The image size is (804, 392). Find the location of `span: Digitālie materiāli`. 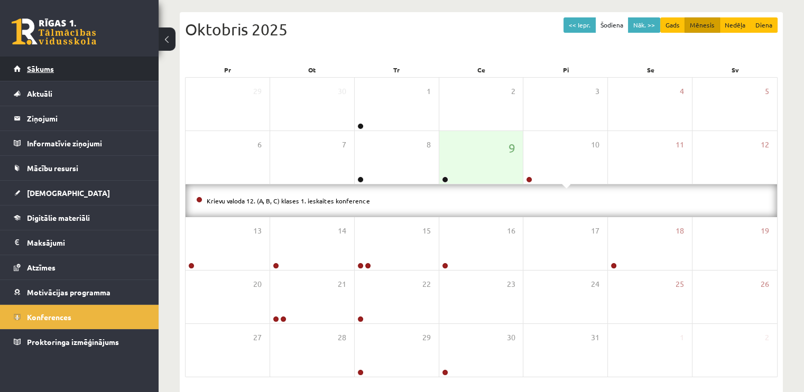

span: Digitālie materiāli is located at coordinates (58, 218).